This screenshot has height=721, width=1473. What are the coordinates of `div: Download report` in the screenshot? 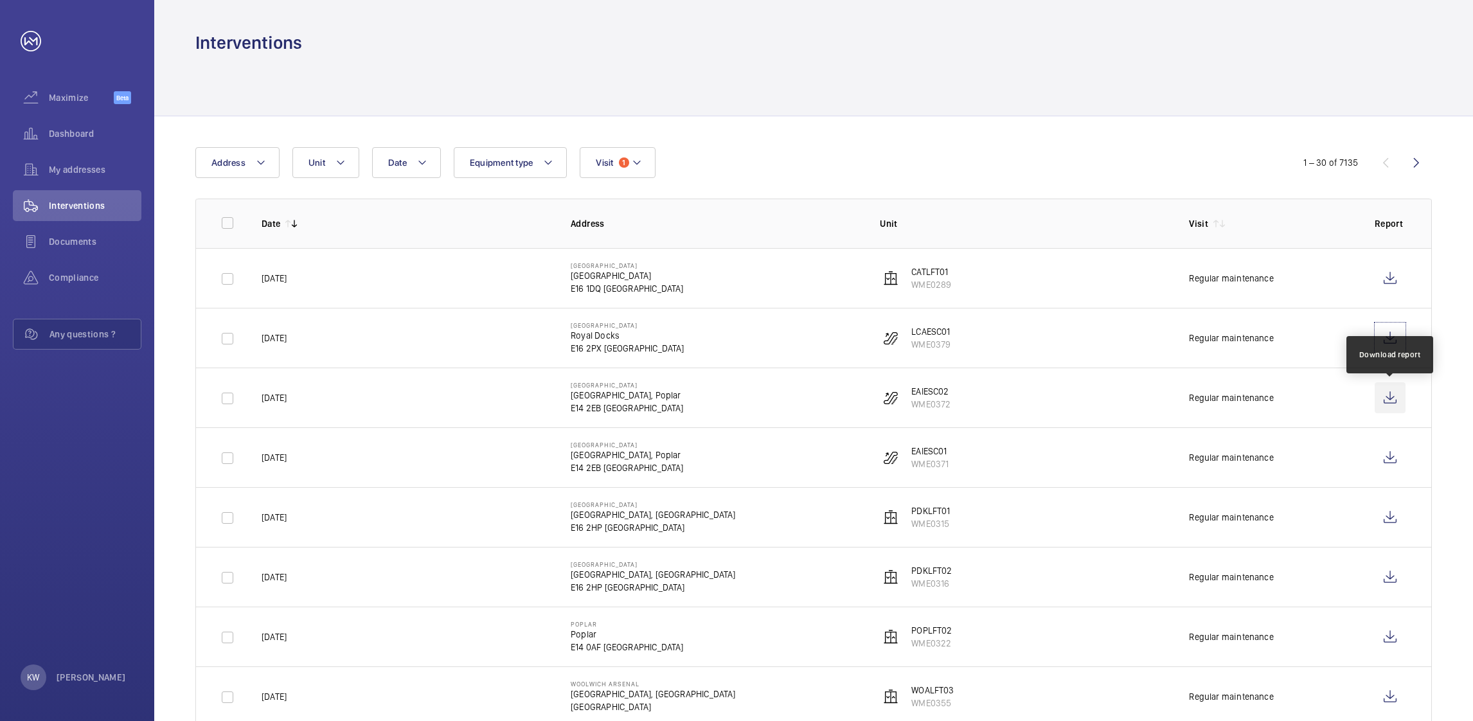 It's located at (1390, 355).